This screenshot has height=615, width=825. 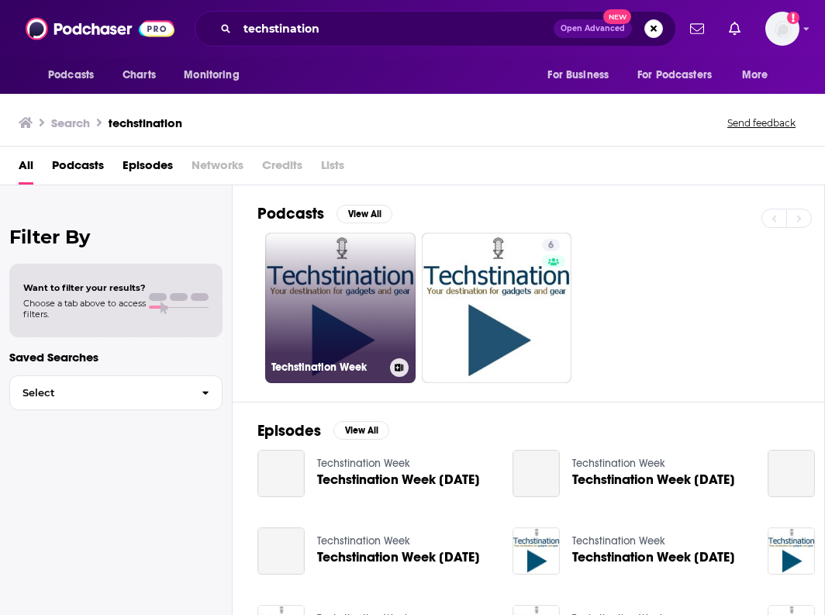 I want to click on span: For Business, so click(x=578, y=75).